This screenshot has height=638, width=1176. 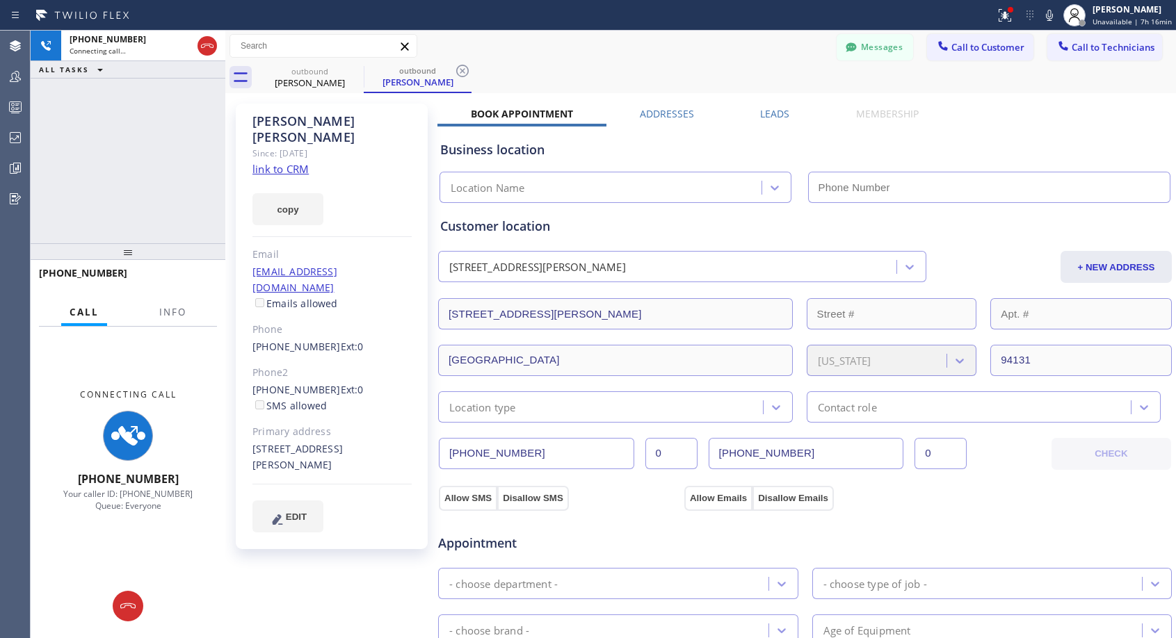 I want to click on input: Street #, so click(x=891, y=314).